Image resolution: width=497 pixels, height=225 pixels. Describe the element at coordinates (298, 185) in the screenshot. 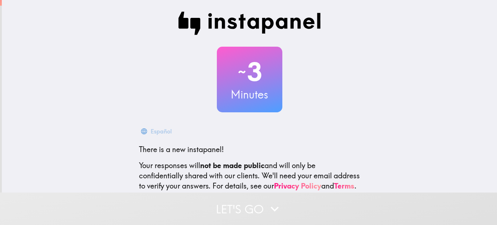

I see `a: Privacy Policy` at that location.